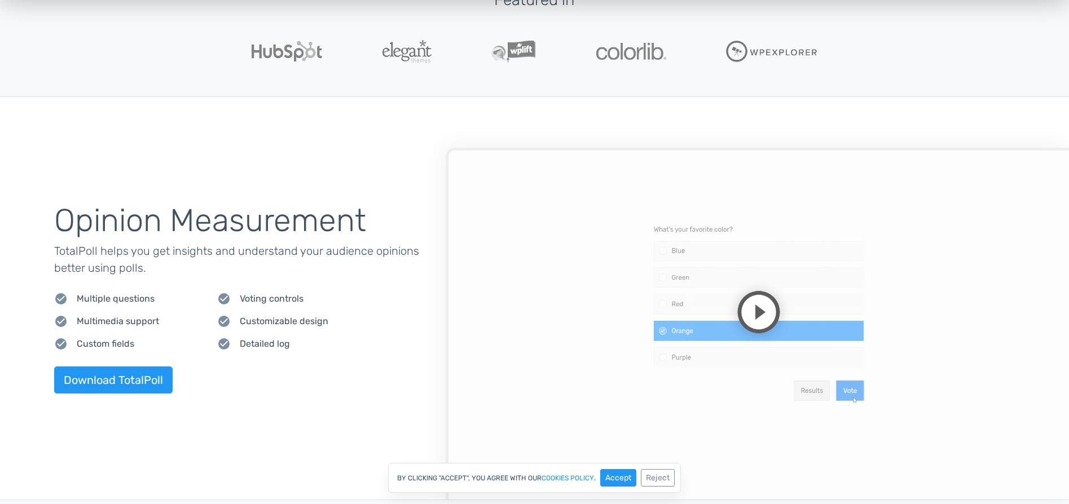 This screenshot has width=1069, height=504. I want to click on h2: Opinion Measurement, so click(250, 221).